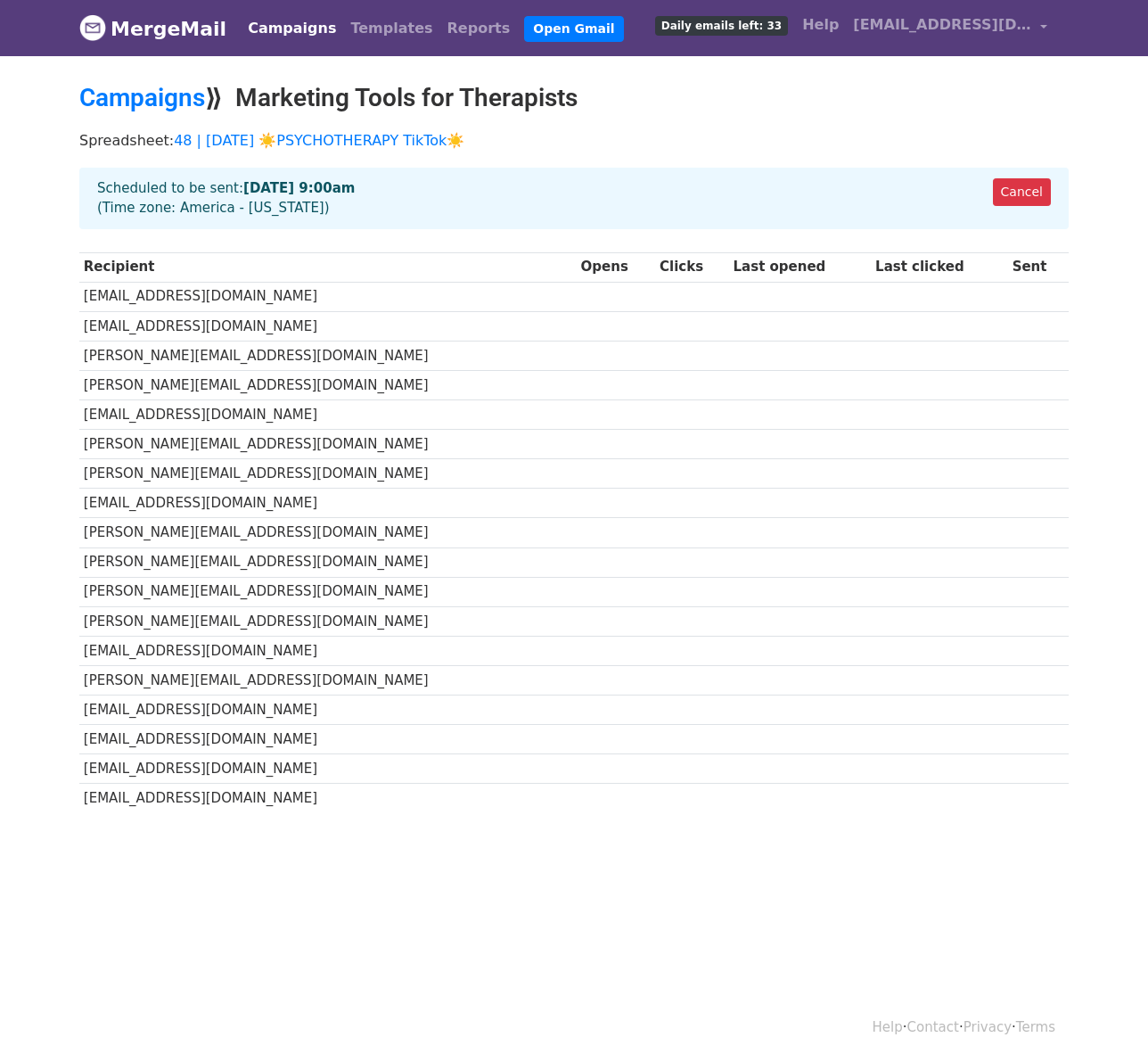 The width and height of the screenshot is (1148, 1062). I want to click on th: Last opened, so click(800, 266).